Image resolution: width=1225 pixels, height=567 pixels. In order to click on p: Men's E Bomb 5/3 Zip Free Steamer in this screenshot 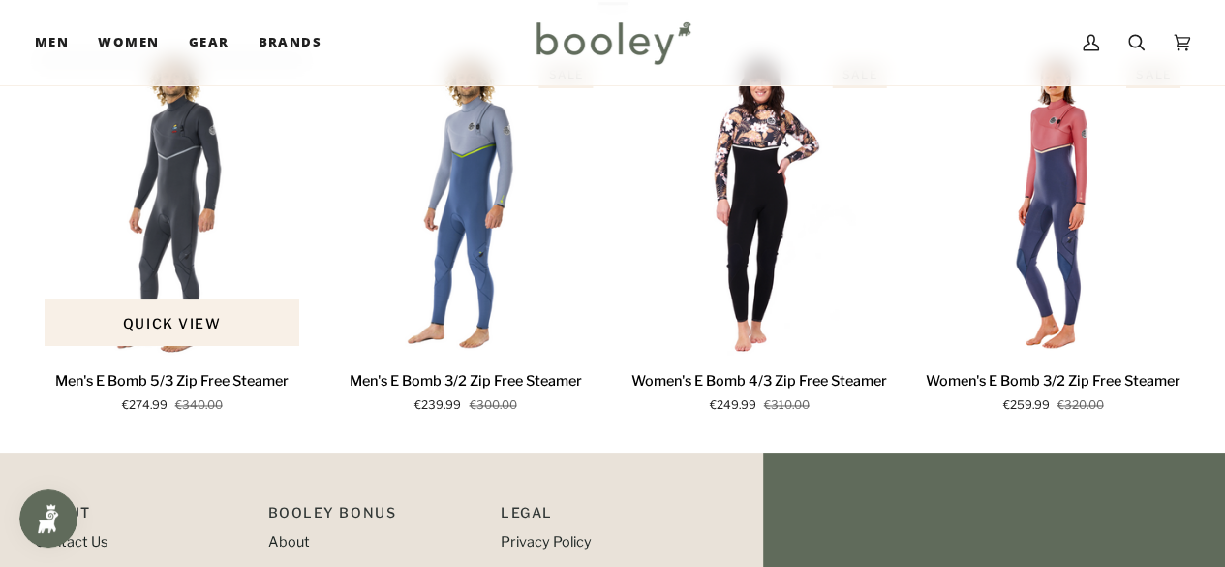, I will do `click(171, 382)`.